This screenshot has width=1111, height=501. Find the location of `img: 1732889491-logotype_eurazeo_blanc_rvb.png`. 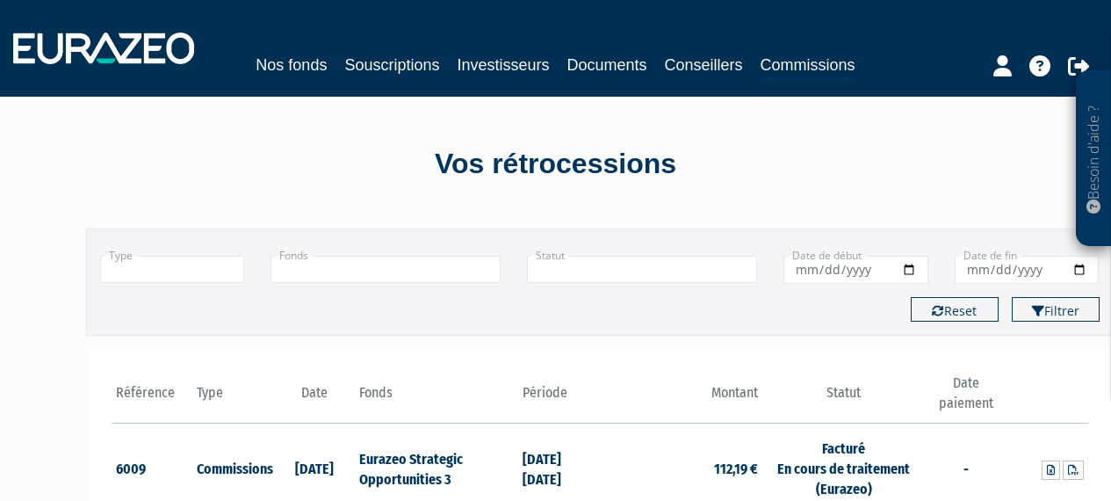

img: 1732889491-logotype_eurazeo_blanc_rvb.png is located at coordinates (104, 48).